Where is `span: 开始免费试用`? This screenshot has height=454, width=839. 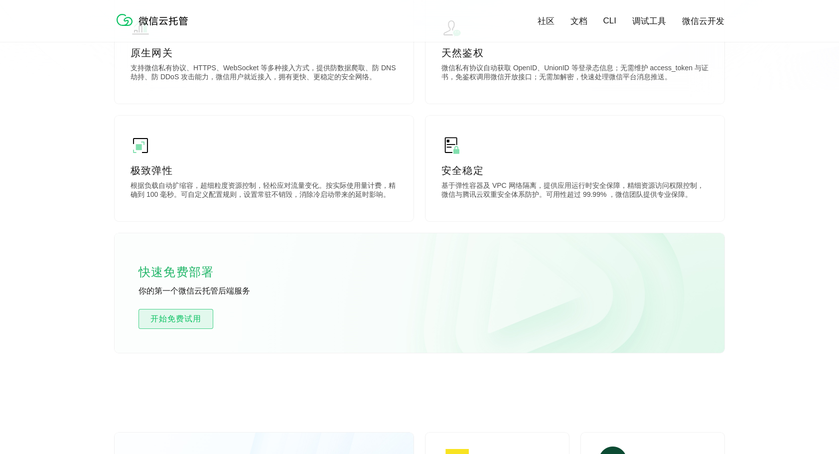
span: 开始免费试用 is located at coordinates (176, 319).